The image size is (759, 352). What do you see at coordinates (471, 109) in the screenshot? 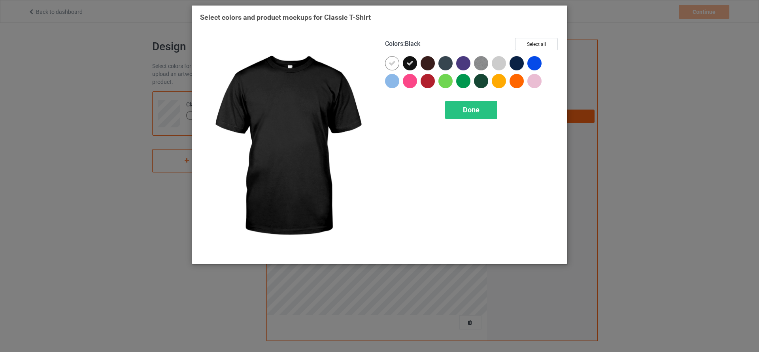
I see `span: Done` at bounding box center [471, 109].